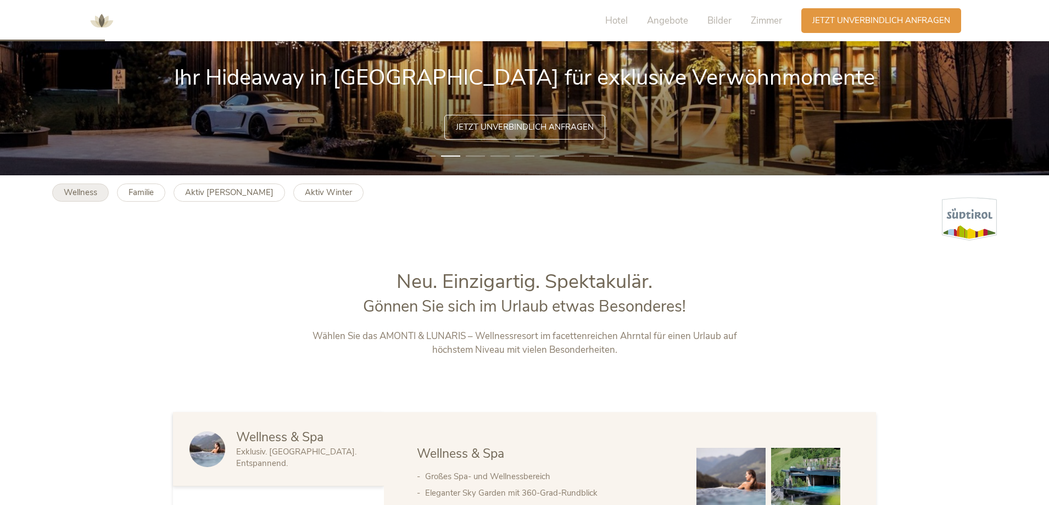 Image resolution: width=1049 pixels, height=505 pixels. What do you see at coordinates (328, 192) in the screenshot?
I see `b: Aktiv Winter` at bounding box center [328, 192].